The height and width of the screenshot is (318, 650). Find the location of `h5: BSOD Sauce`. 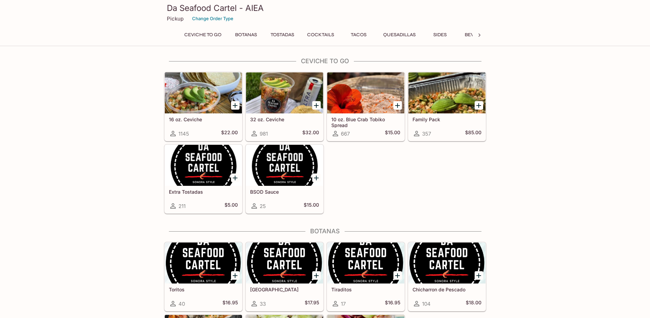

h5: BSOD Sauce is located at coordinates (285, 191).